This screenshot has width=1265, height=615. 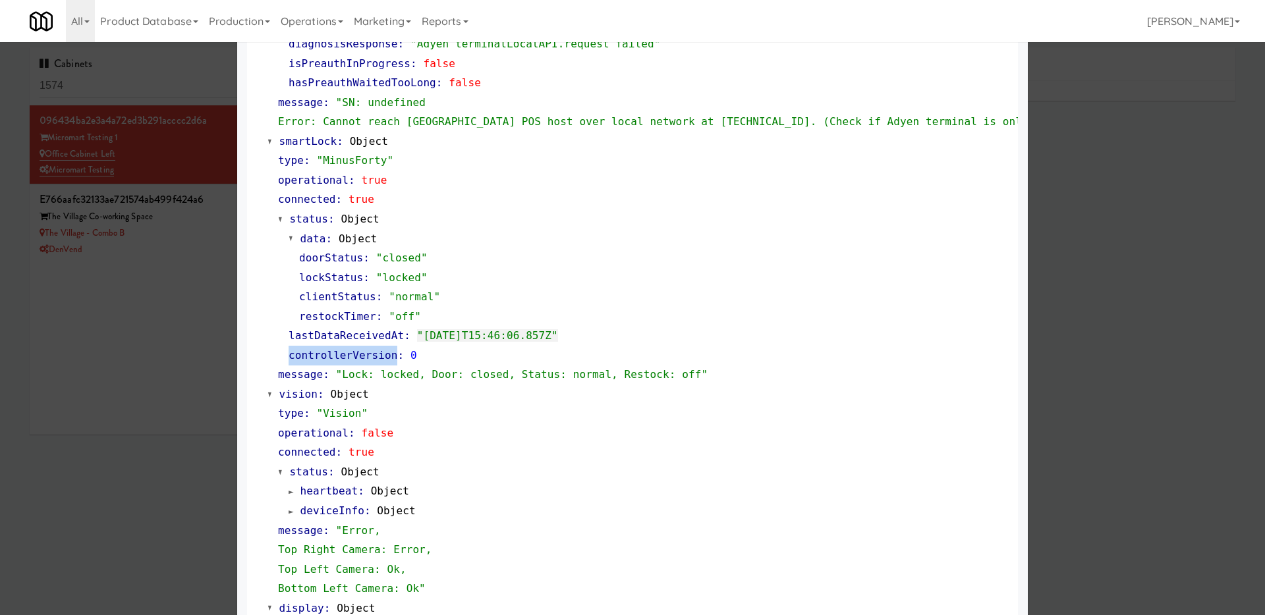 I want to click on span: hasPreauthWaitedTooLong, so click(x=362, y=82).